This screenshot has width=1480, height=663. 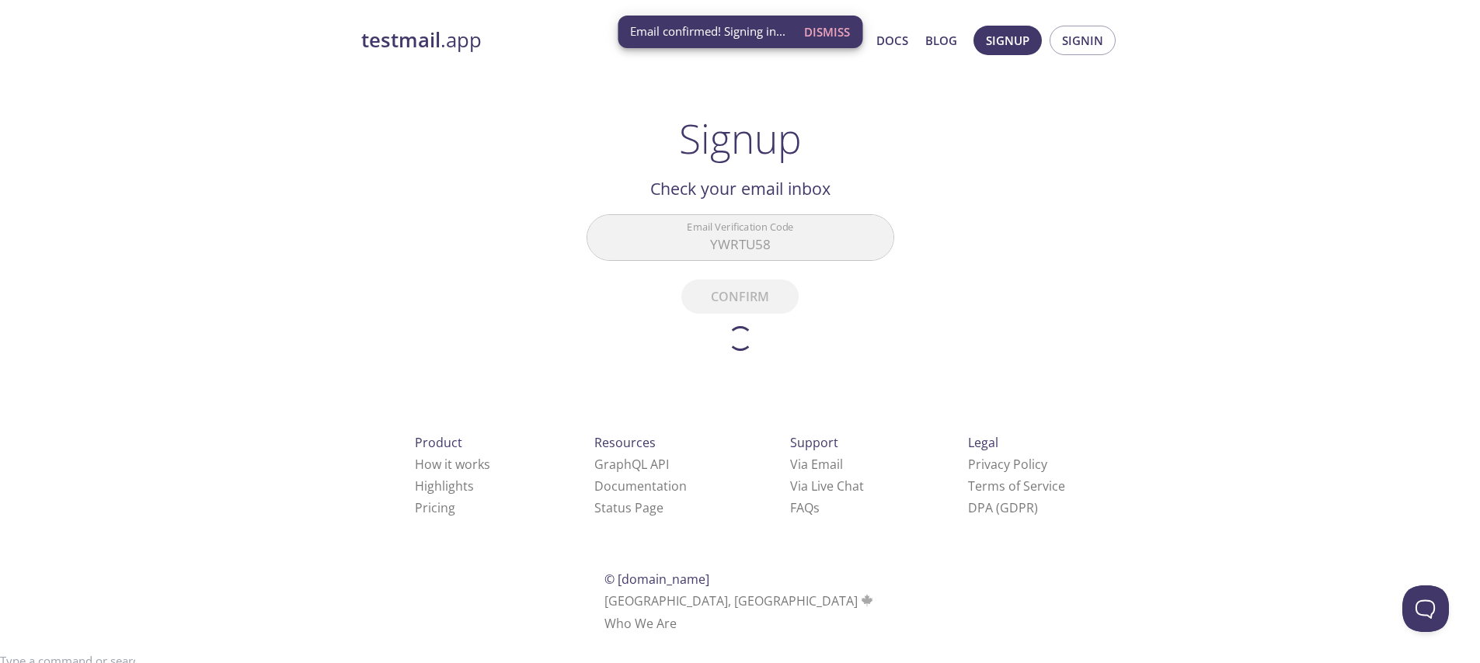 What do you see at coordinates (816, 465) in the screenshot?
I see `a: Via Email` at bounding box center [816, 465].